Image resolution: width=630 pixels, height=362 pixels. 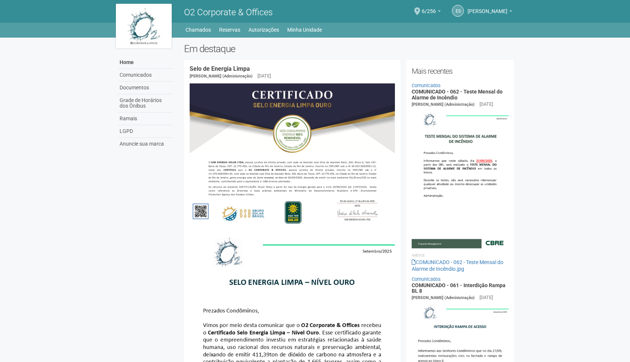 What do you see at coordinates (145, 144) in the screenshot?
I see `a: Anuncie sua marca` at bounding box center [145, 144].